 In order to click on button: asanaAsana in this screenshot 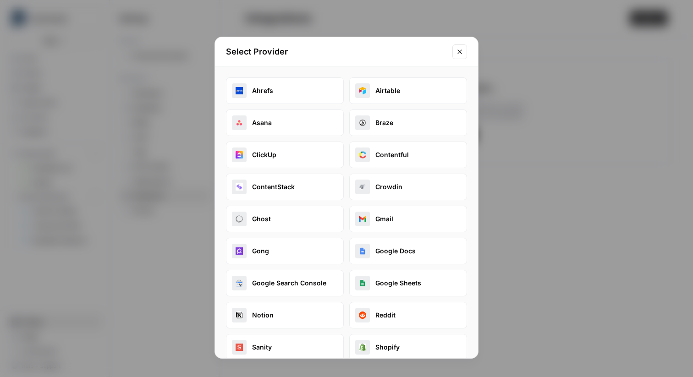, I will do `click(284, 123)`.